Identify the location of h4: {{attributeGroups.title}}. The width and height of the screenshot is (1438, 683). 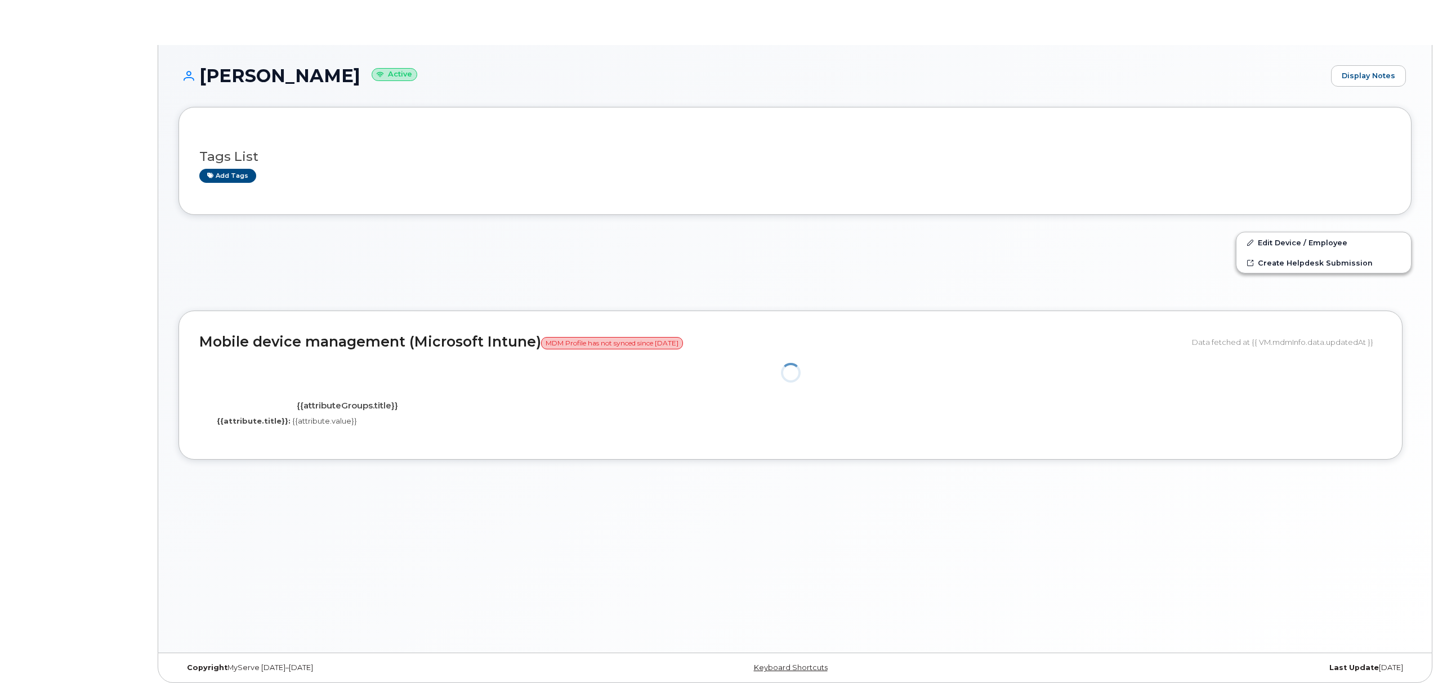
(347, 406).